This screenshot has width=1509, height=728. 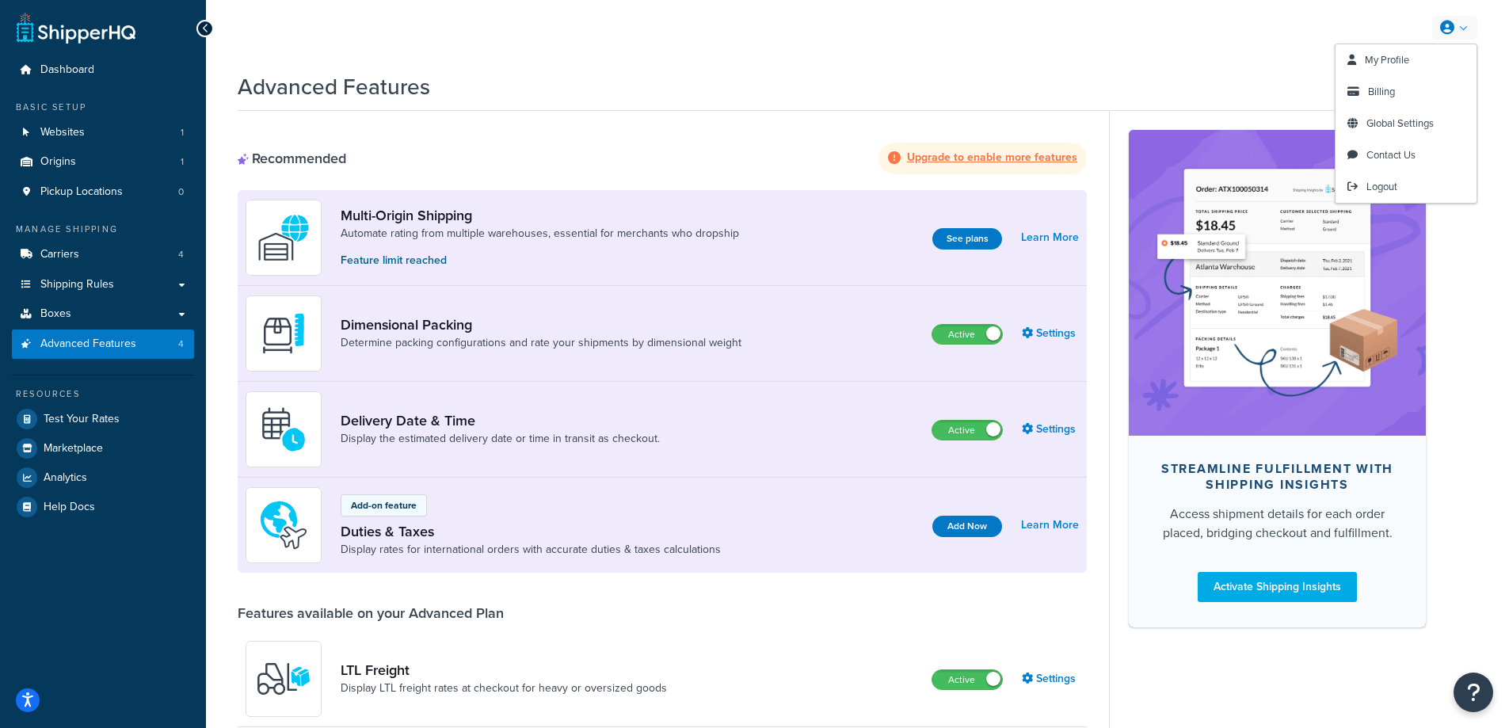 What do you see at coordinates (284, 333) in the screenshot?
I see `img: DTVBYsAAAAAASUVORK5CYII=` at bounding box center [284, 333].